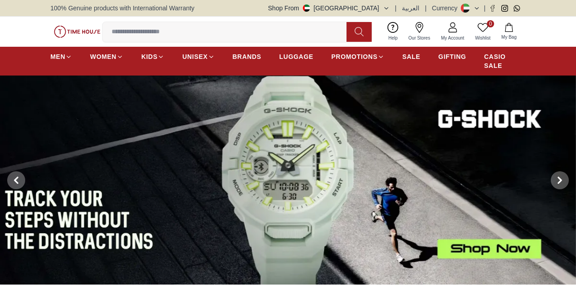 This screenshot has width=576, height=294. I want to click on span: CASIO SALE, so click(505, 61).